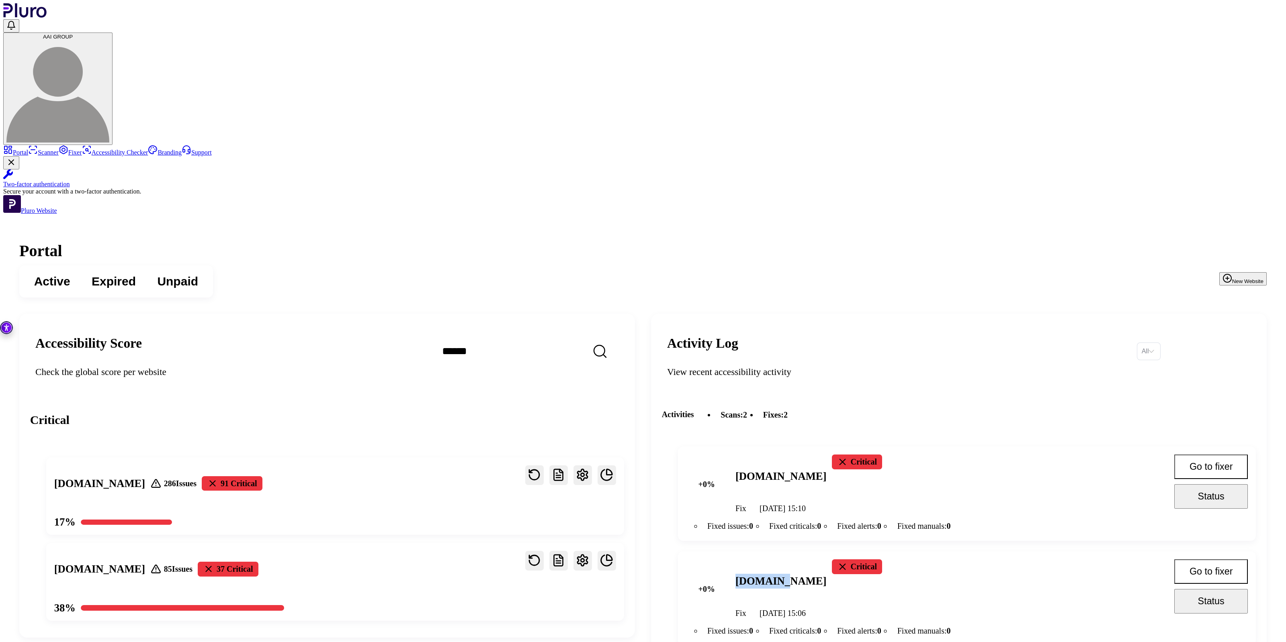 This screenshot has width=1286, height=642. Describe the element at coordinates (70, 152) in the screenshot. I see `a: Fixer` at that location.